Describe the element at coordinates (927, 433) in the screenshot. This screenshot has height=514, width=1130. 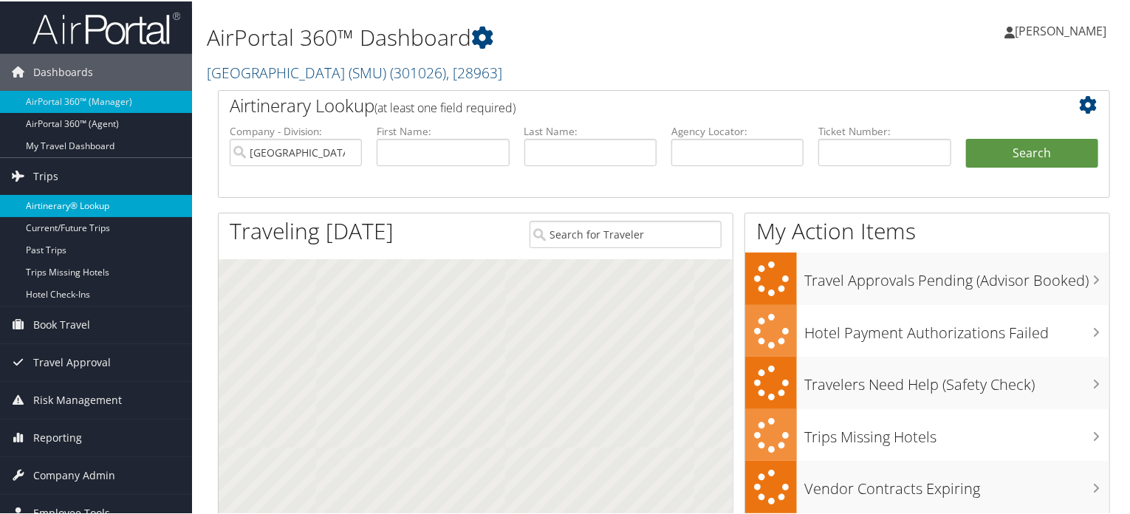
I see `a: Trips Missing Hotels` at that location.